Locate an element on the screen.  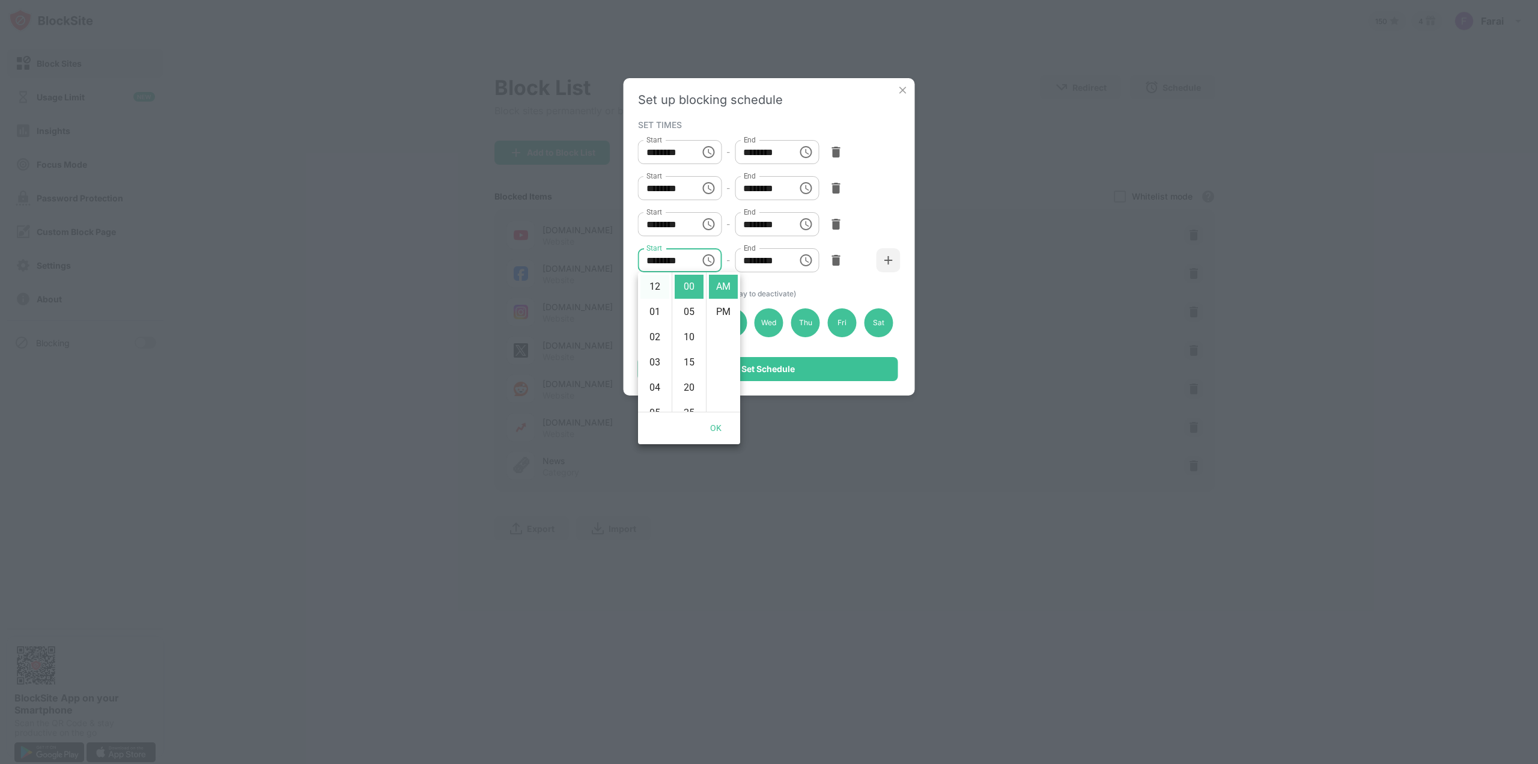
button: Choose time, selected time is 7:00 PM is located at coordinates (708, 224).